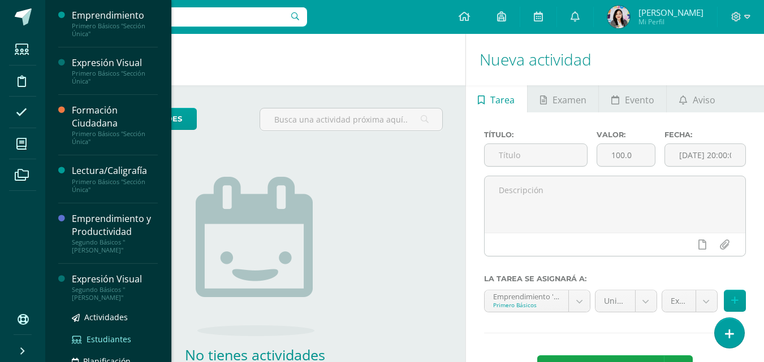  What do you see at coordinates (115, 23) in the screenshot?
I see `a: EmprendimientoPrimero Básicos "Sección Única"` at bounding box center [115, 23].